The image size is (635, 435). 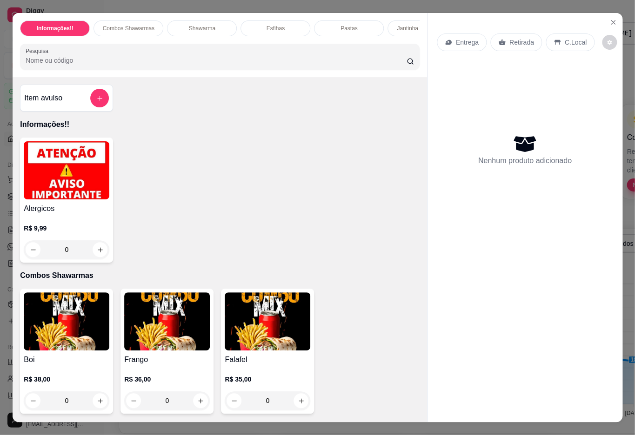 What do you see at coordinates (43, 98) in the screenshot?
I see `h4: Item avulso` at bounding box center [43, 98].